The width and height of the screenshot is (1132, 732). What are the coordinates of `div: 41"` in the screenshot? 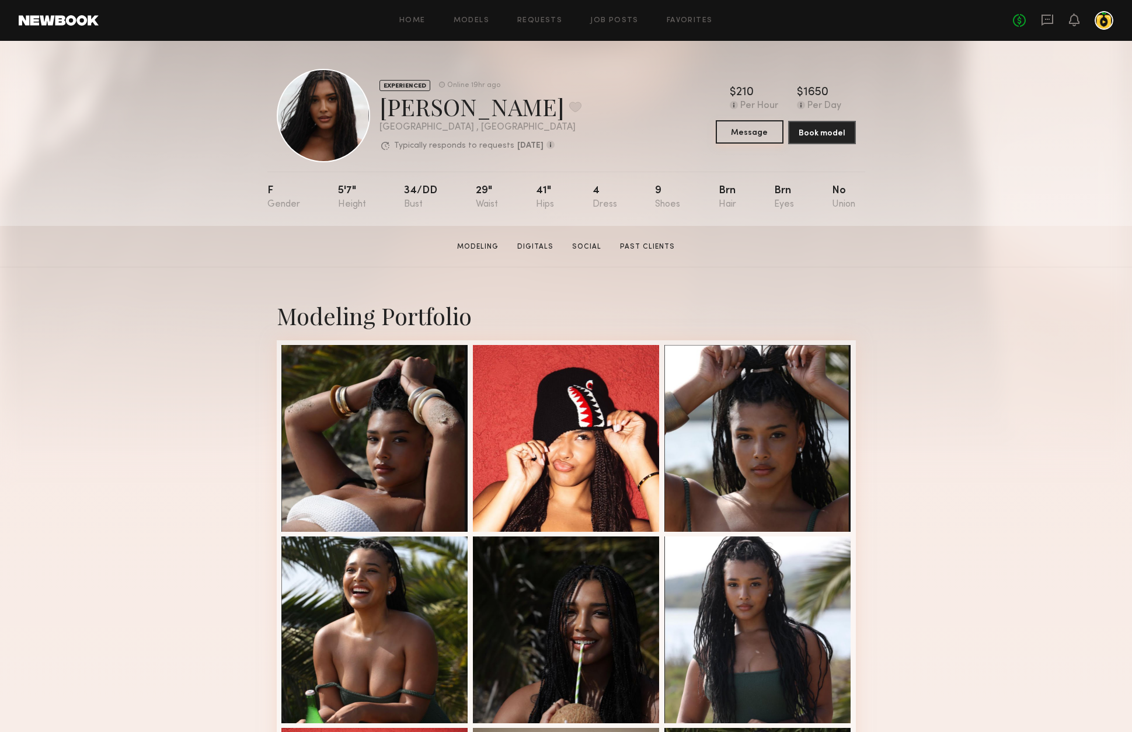 It's located at (545, 197).